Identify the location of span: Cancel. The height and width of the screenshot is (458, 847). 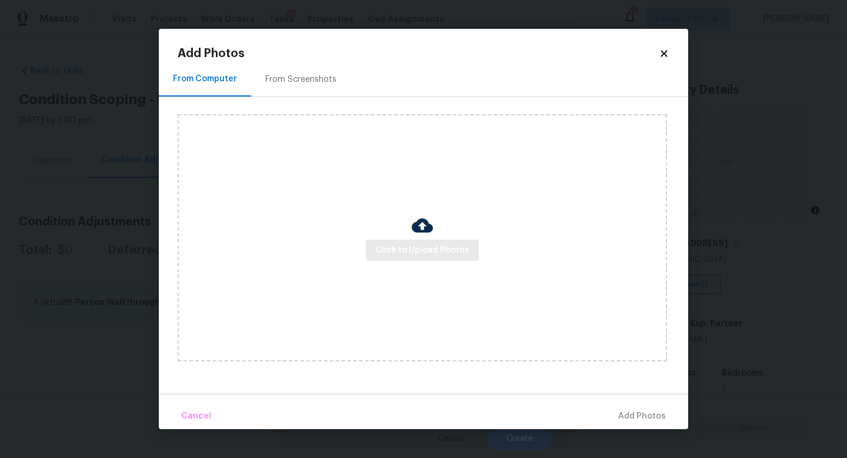
(196, 416).